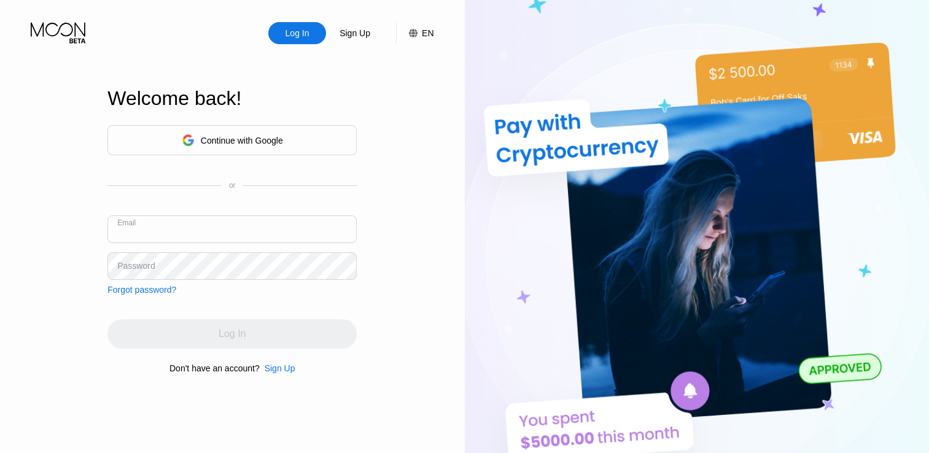  What do you see at coordinates (142, 290) in the screenshot?
I see `div: Forgot password?` at bounding box center [142, 290].